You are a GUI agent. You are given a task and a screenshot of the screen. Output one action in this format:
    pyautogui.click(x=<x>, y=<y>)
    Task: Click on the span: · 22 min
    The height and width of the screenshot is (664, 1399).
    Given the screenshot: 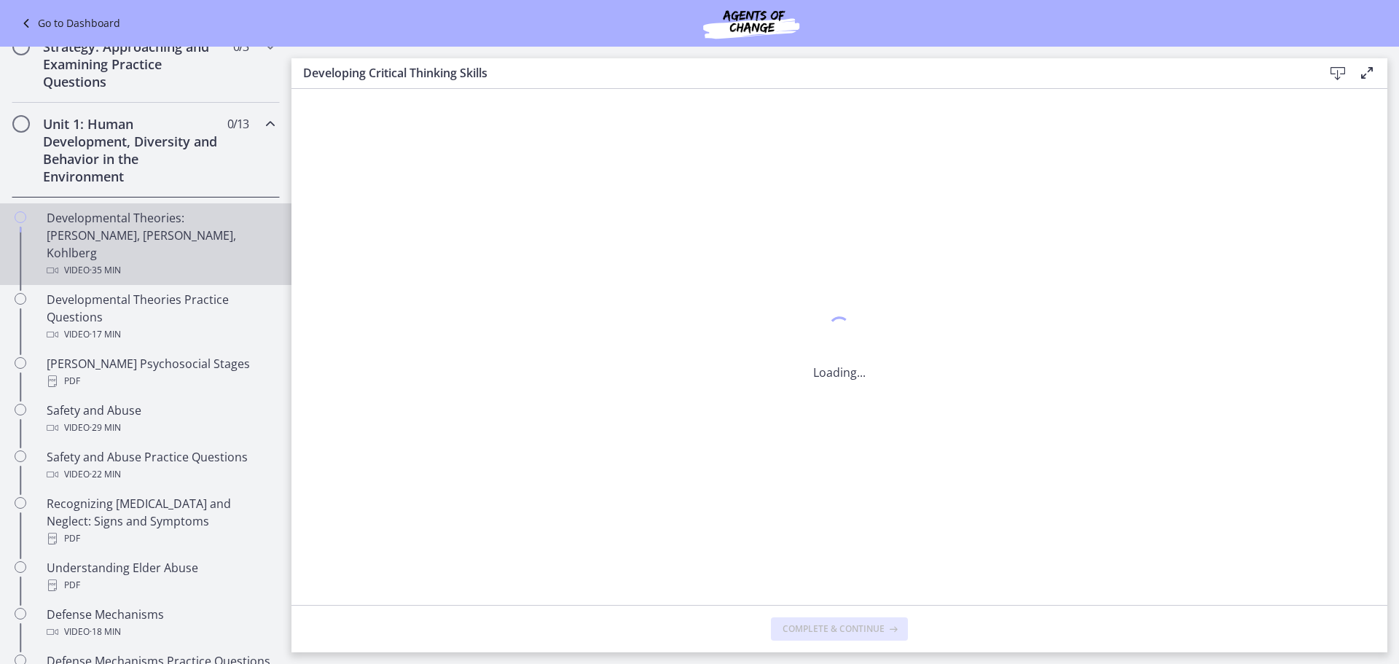 What is the action you would take?
    pyautogui.click(x=105, y=474)
    